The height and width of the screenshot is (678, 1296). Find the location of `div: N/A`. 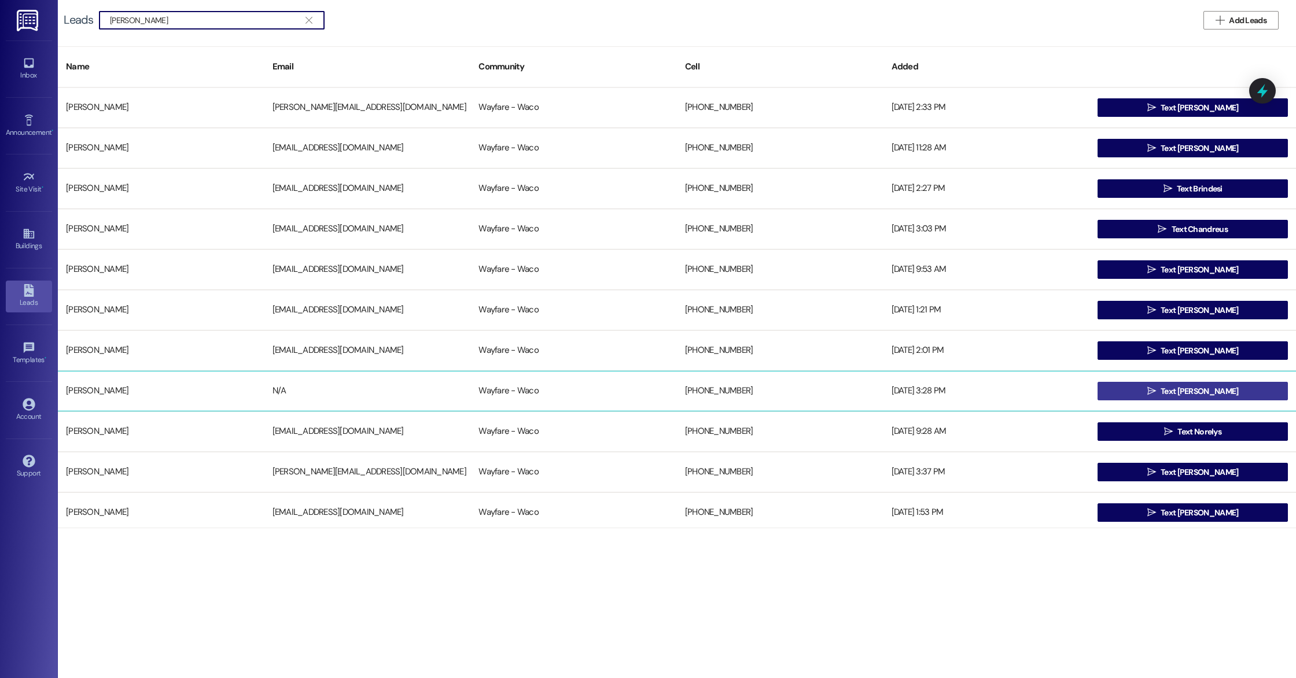

div: N/A is located at coordinates (367, 391).